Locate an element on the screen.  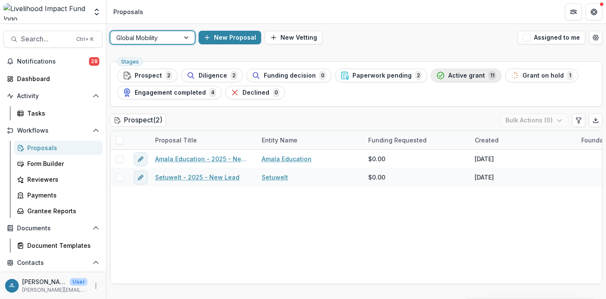
button: Prospect2 is located at coordinates (147, 75).